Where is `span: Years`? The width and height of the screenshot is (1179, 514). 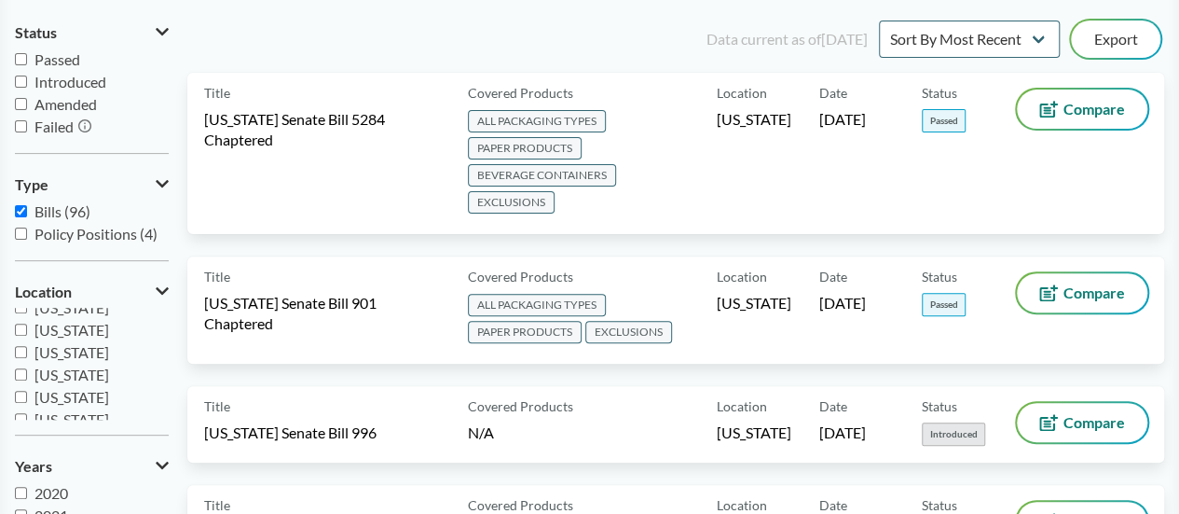
span: Years is located at coordinates (34, 466).